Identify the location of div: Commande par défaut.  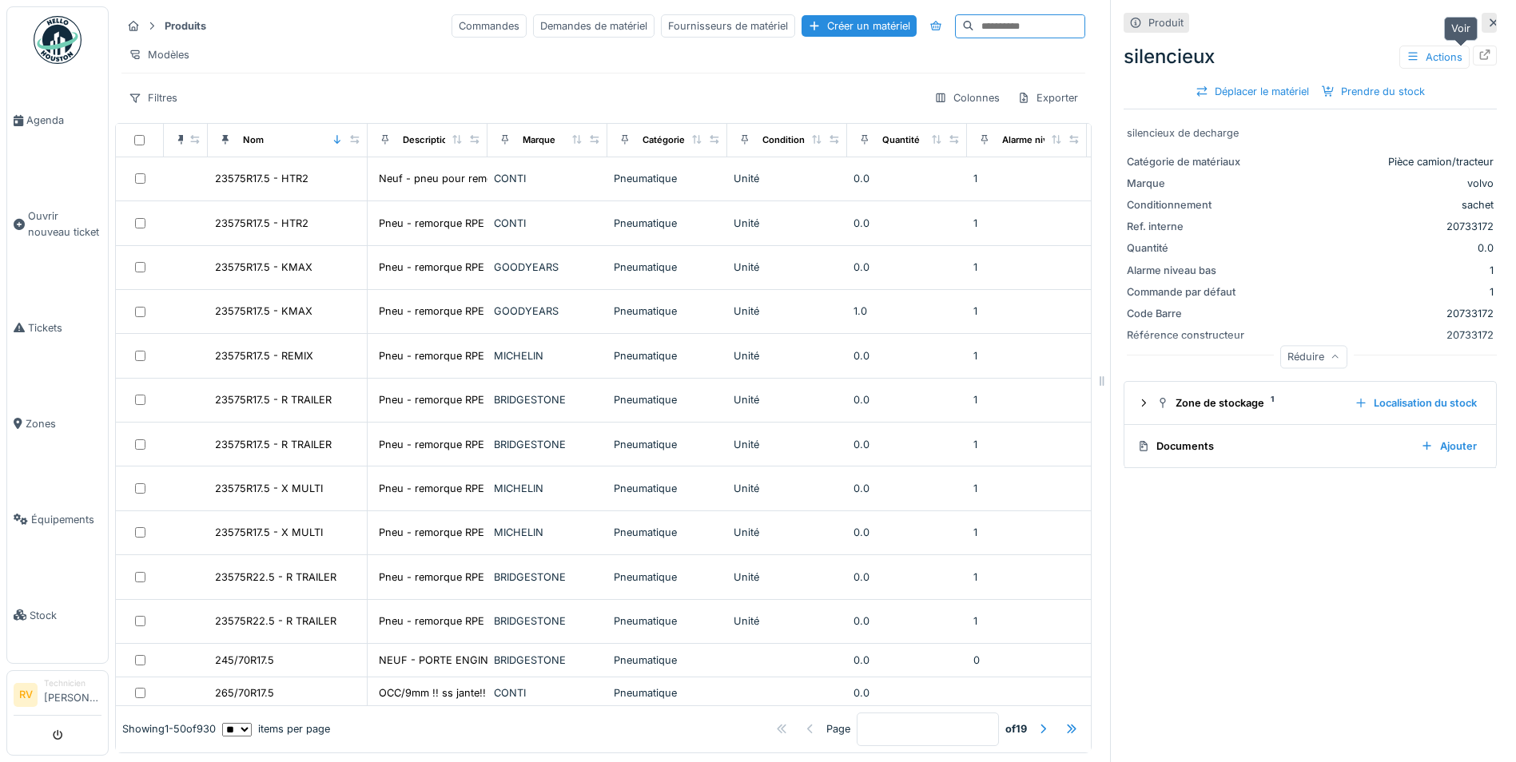
(1187, 292).